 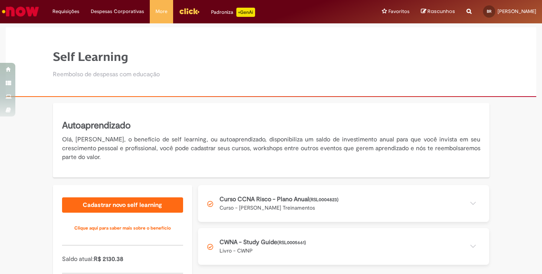 I want to click on span: Requisições, so click(x=66, y=11).